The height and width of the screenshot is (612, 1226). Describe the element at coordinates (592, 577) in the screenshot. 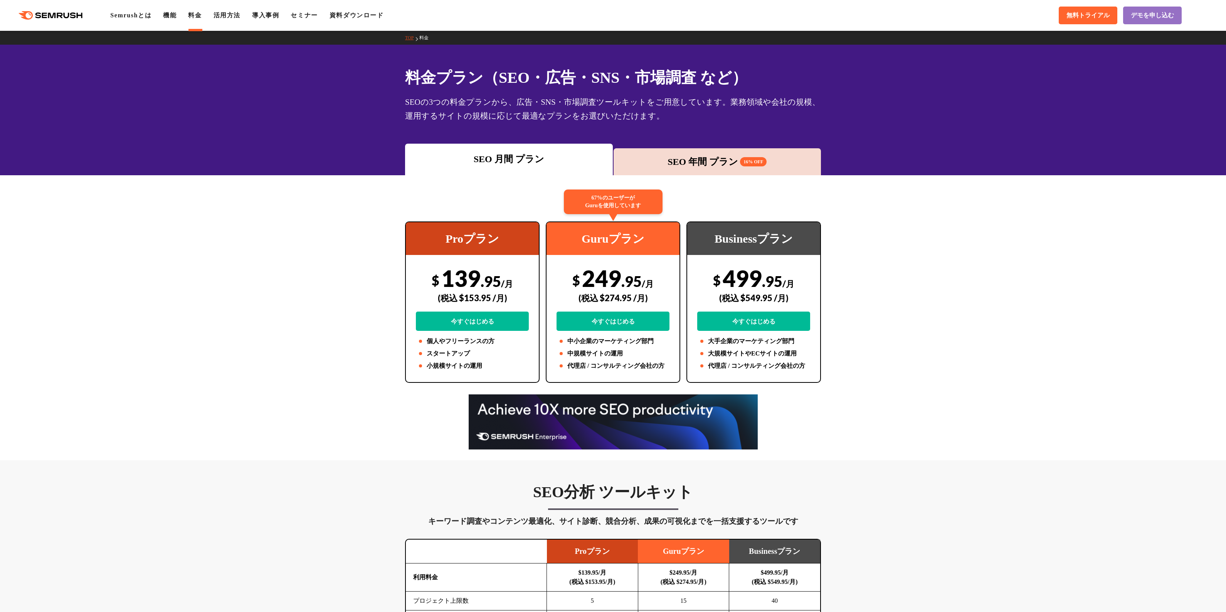

I see `b: $139.95/月 (税込 $153.95/月)` at that location.